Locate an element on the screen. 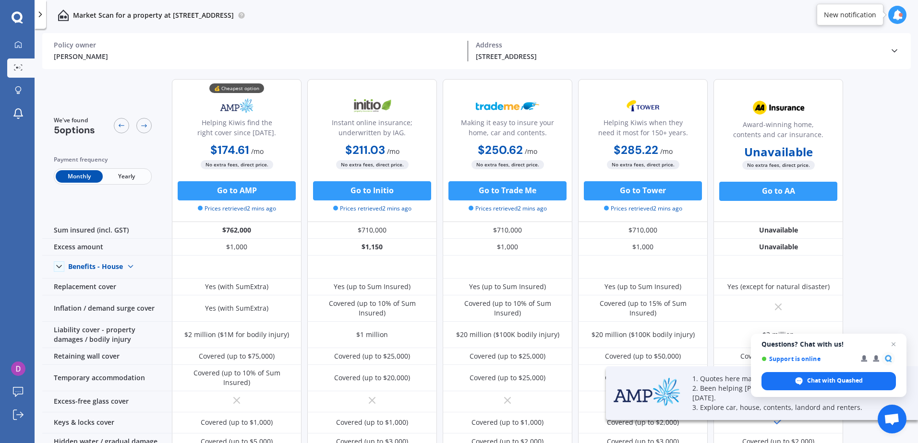 The width and height of the screenshot is (918, 443). div: Covered (up to $30,000) is located at coordinates (643, 378).